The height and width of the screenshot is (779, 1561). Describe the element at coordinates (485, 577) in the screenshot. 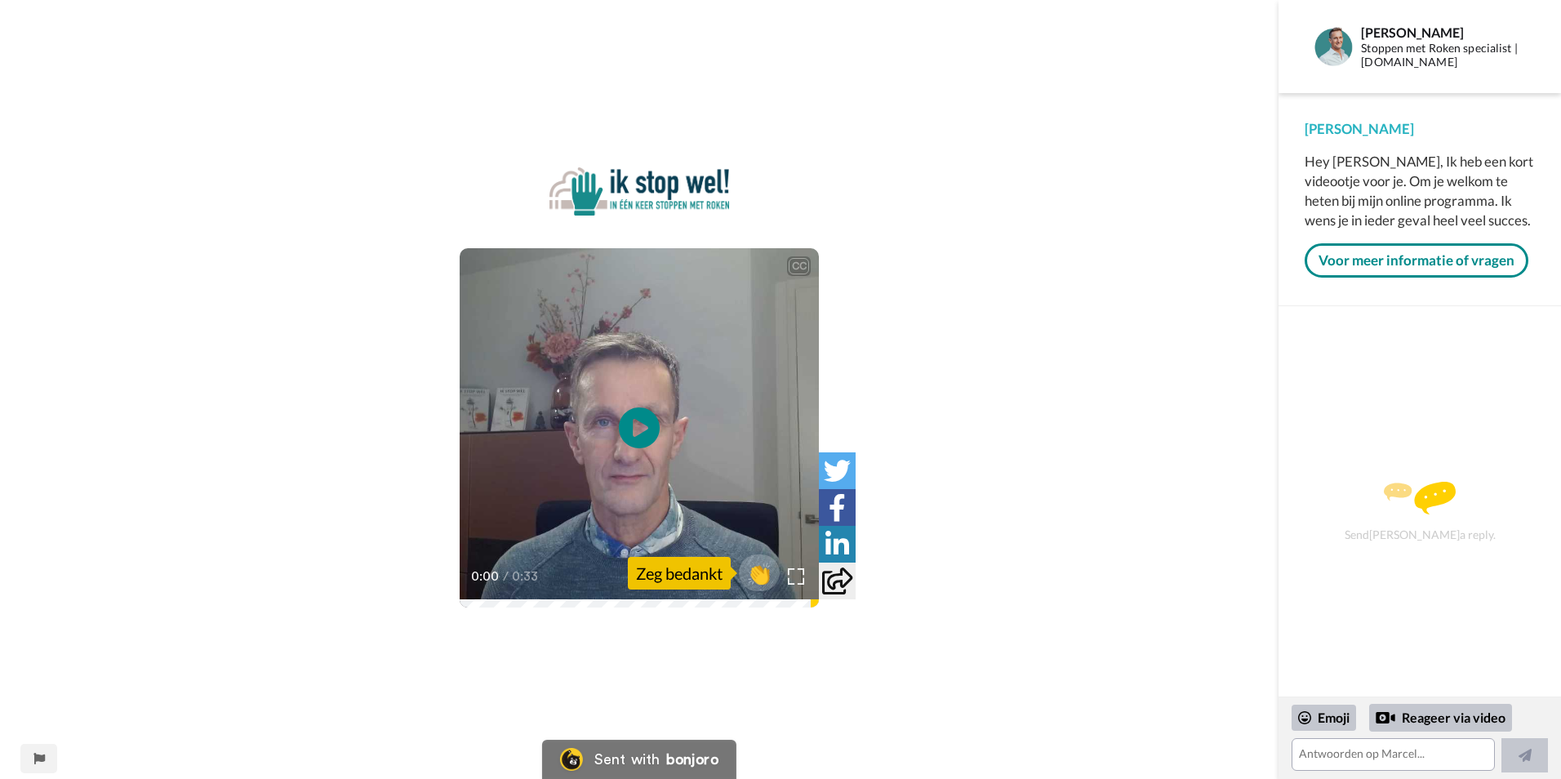

I see `span: 0:00` at that location.